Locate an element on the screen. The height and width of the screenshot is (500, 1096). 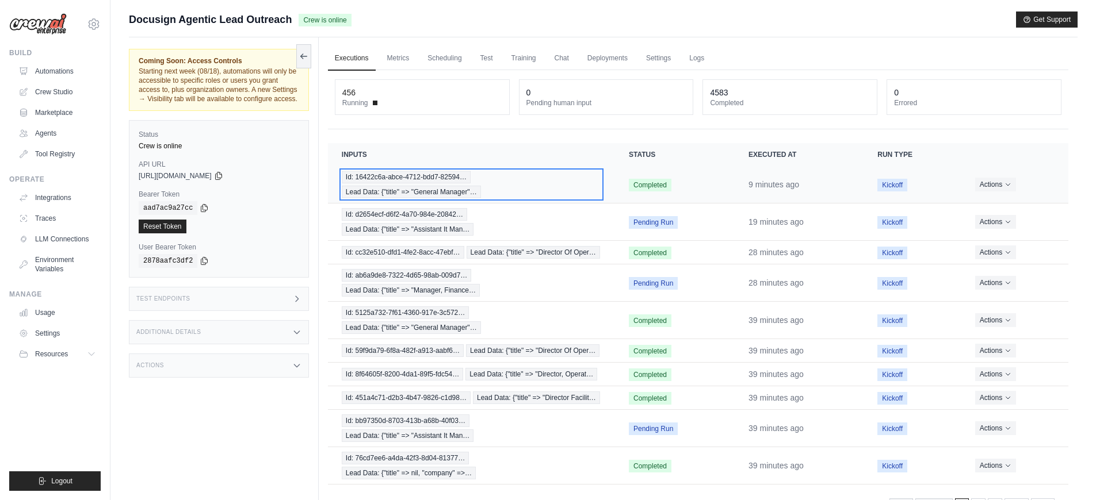
div: 456 is located at coordinates (349, 93).